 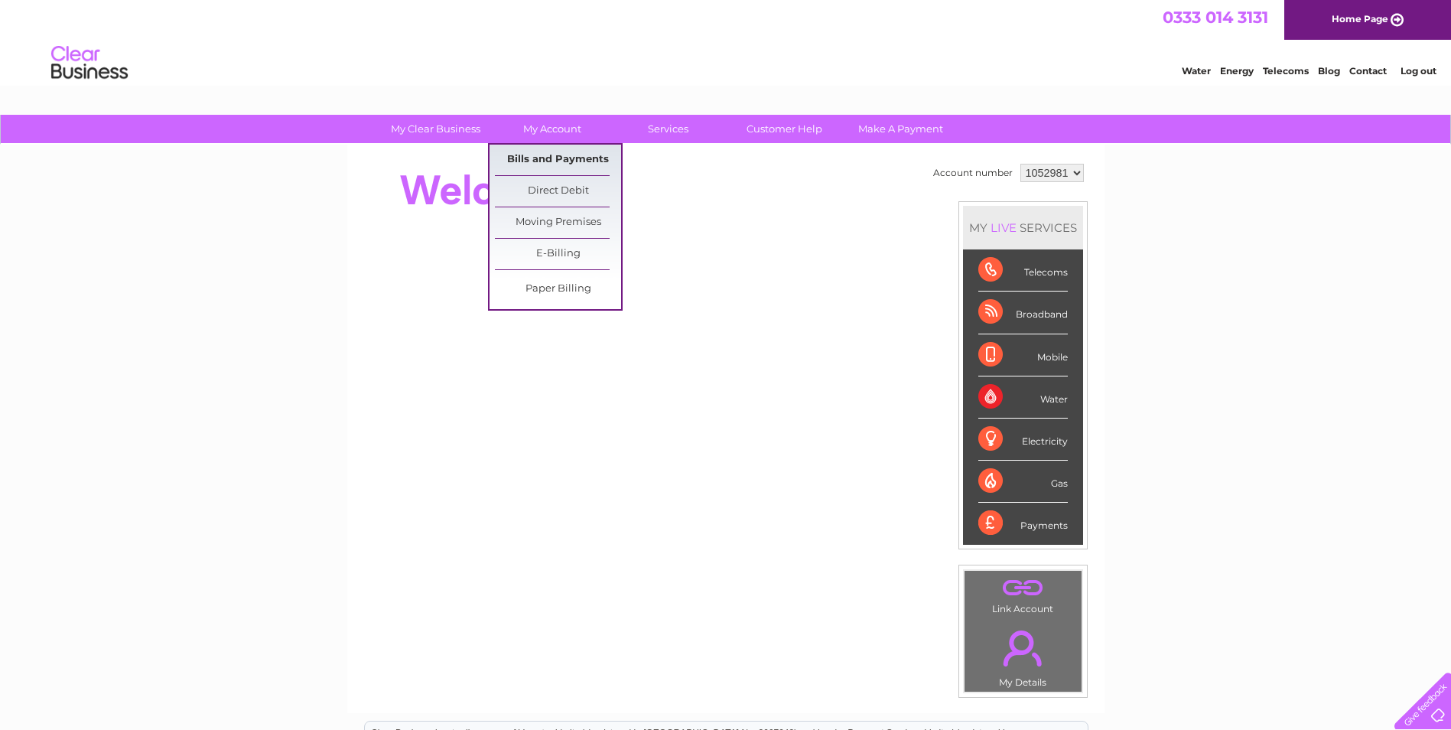 What do you see at coordinates (1196, 70) in the screenshot?
I see `a: Water` at bounding box center [1196, 70].